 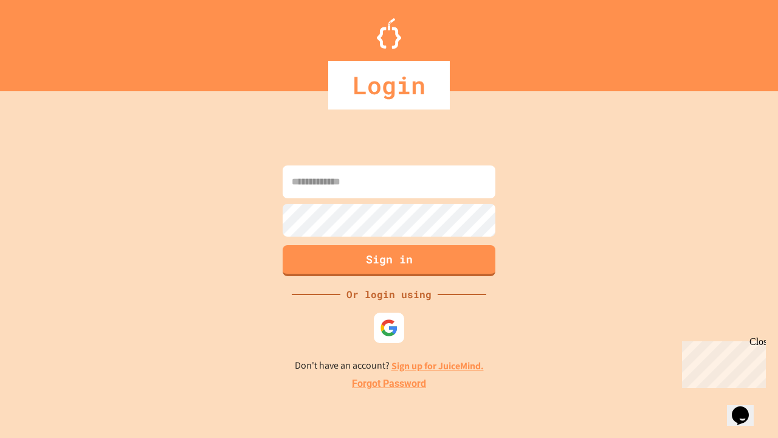 I want to click on div: Or login using, so click(x=389, y=294).